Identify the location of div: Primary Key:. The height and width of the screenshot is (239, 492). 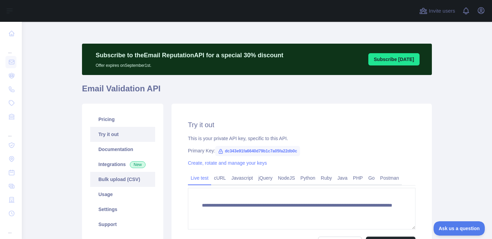
(301, 151).